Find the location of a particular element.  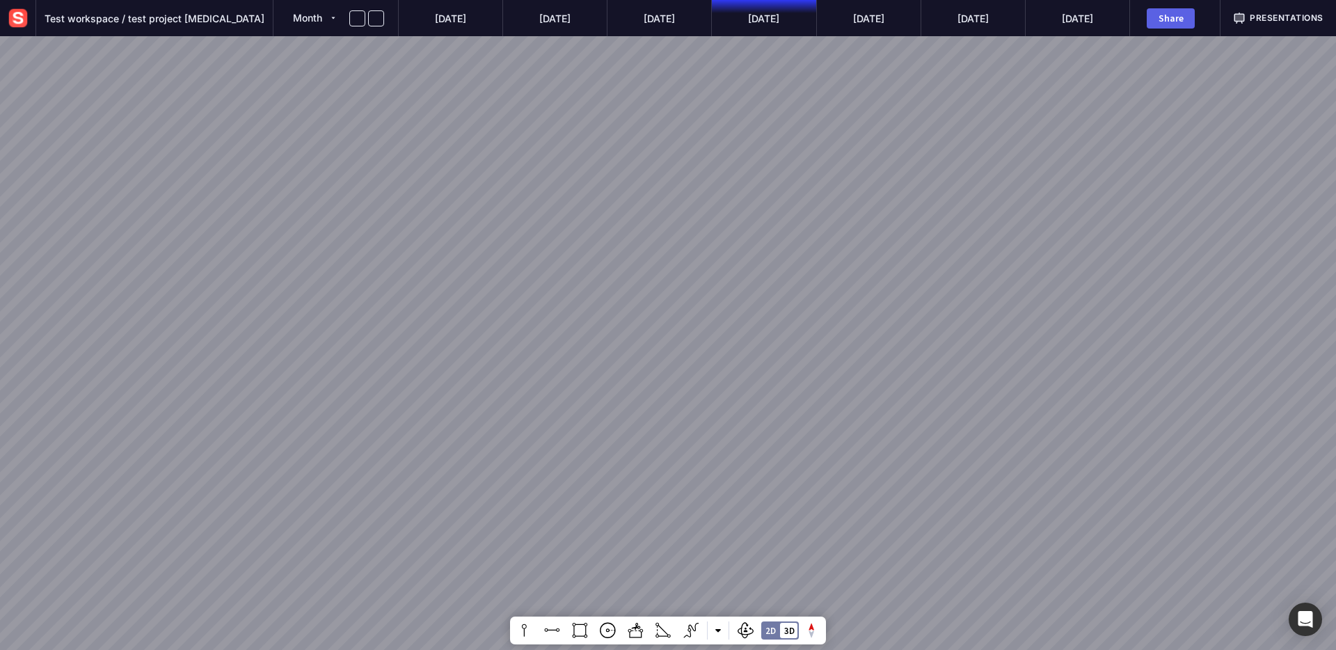

div: 2D is located at coordinates (771, 631).